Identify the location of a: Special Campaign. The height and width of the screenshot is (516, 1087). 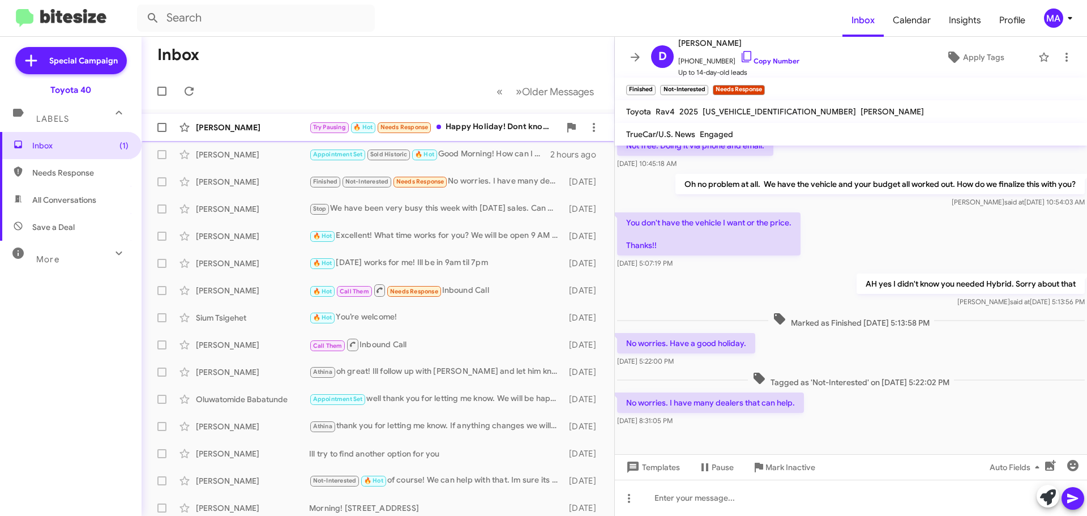
(71, 61).